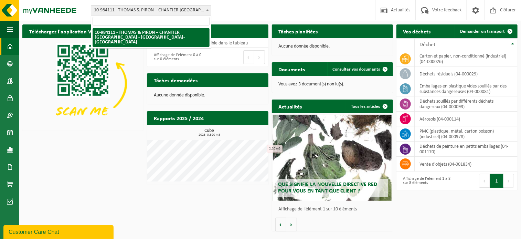 Image resolution: width=521 pixels, height=239 pixels. Describe the element at coordinates (427, 45) in the screenshot. I see `span: Déchet` at that location.